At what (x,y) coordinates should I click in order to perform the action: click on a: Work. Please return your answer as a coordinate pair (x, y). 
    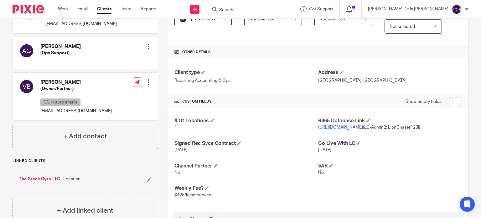
    Looking at the image, I should click on (63, 9).